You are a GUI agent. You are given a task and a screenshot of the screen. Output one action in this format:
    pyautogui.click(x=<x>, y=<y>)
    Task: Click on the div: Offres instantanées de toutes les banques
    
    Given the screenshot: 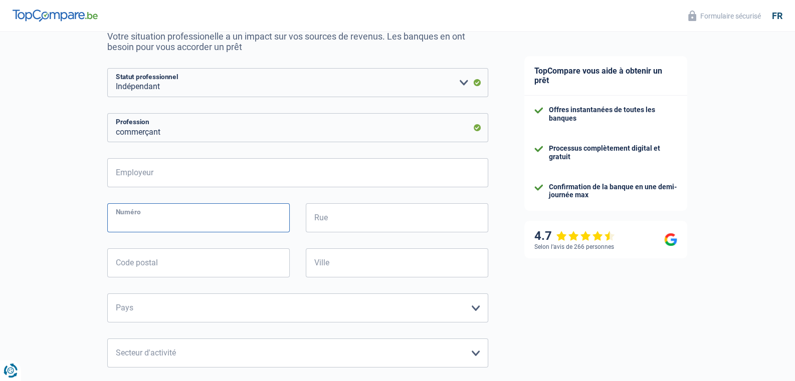 What is the action you would take?
    pyautogui.click(x=613, y=114)
    